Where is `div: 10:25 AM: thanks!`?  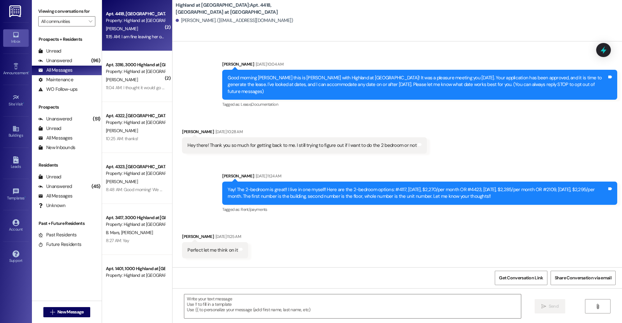
div: 10:25 AM: thanks! is located at coordinates (122, 139).